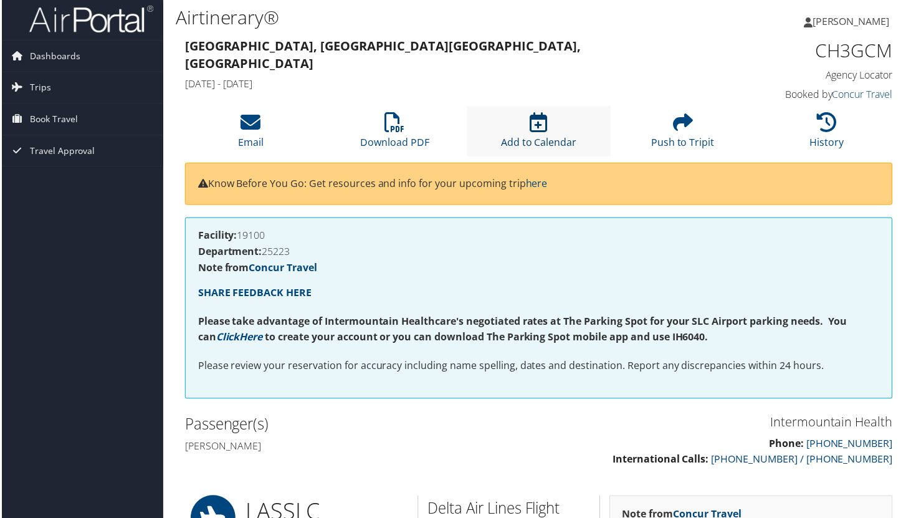 The width and height of the screenshot is (911, 518). What do you see at coordinates (250, 135) in the screenshot?
I see `a: Email` at bounding box center [250, 135].